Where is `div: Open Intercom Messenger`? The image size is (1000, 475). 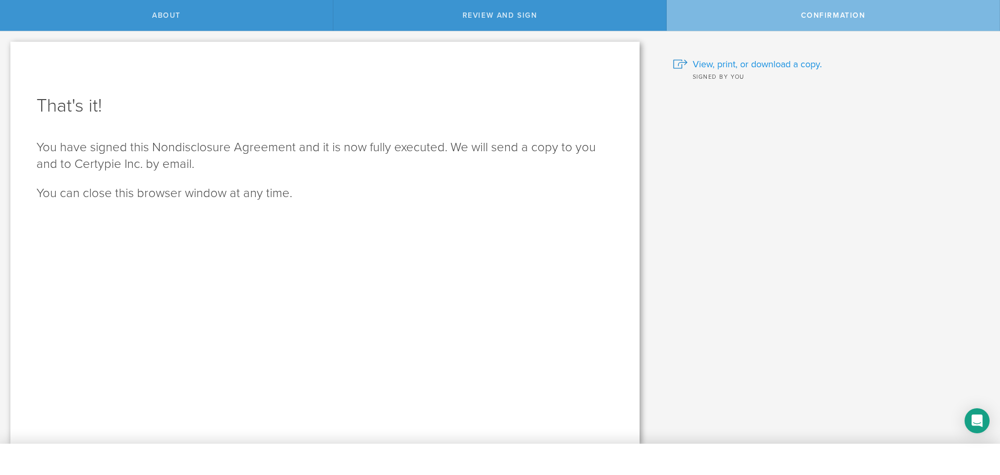
div: Open Intercom Messenger is located at coordinates (977, 420).